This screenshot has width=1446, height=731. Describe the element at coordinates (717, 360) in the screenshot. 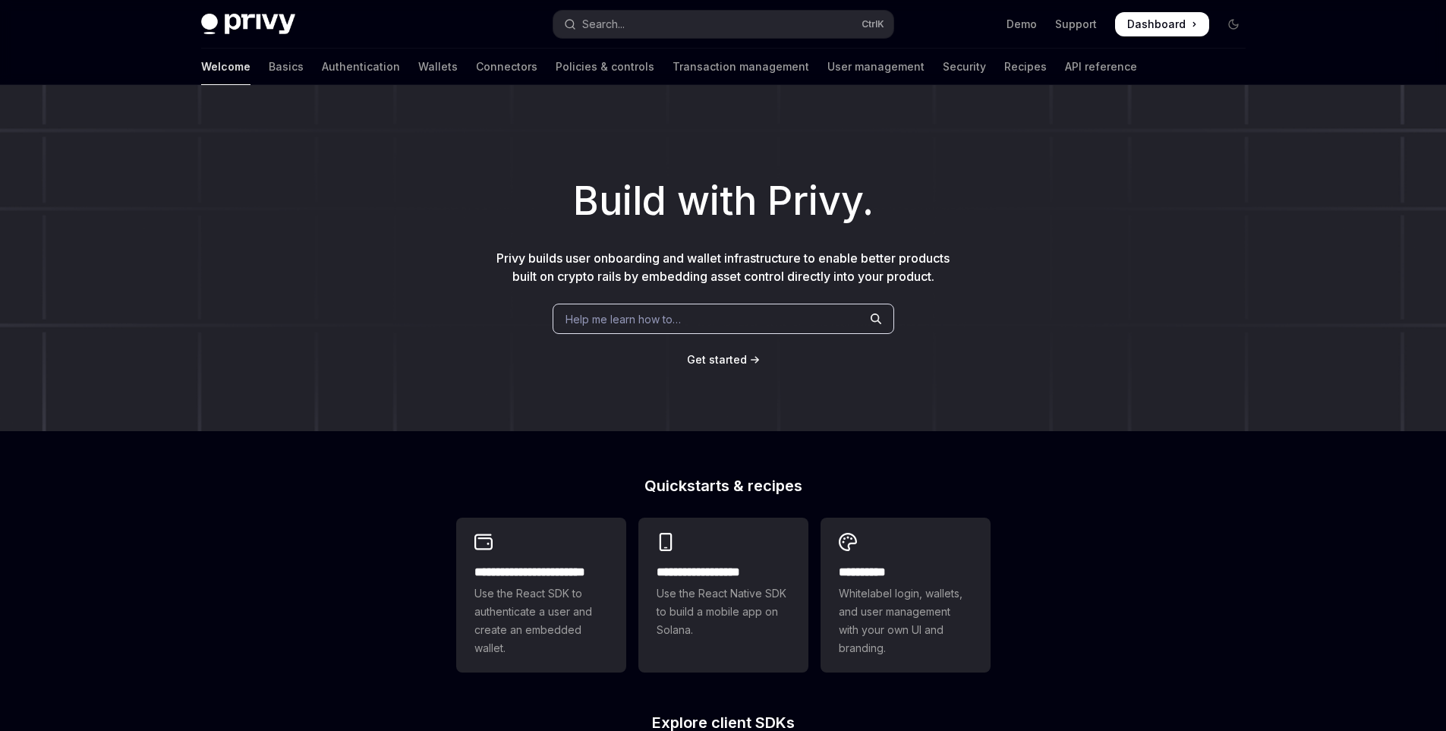

I see `a: Get started` at that location.